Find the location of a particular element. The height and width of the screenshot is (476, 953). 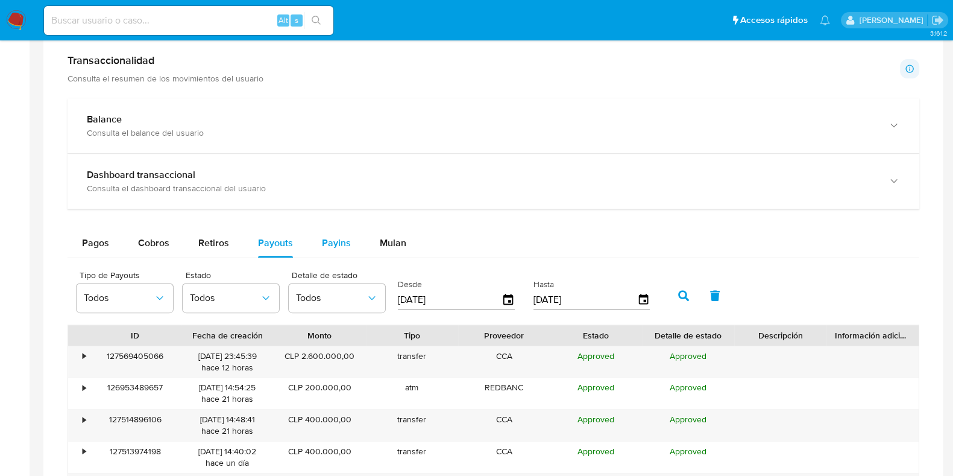

a: Salir is located at coordinates (937, 20).